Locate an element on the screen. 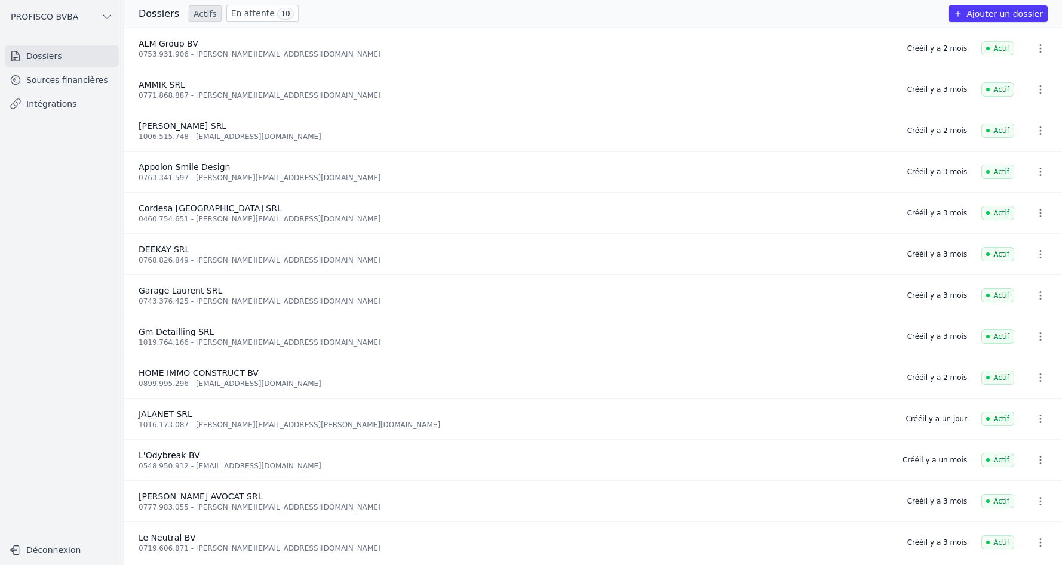  span: 10 is located at coordinates (285, 14).